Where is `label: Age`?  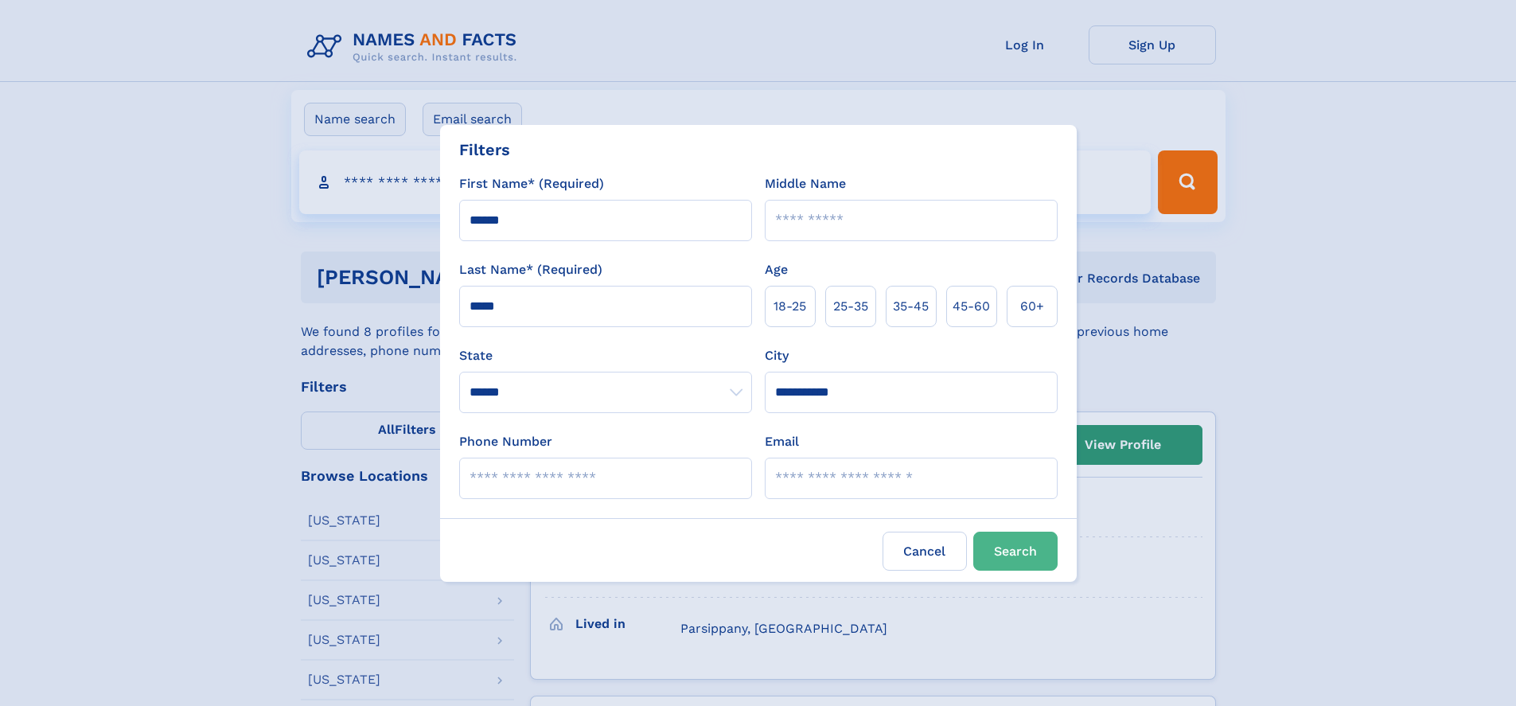 label: Age is located at coordinates (776, 270).